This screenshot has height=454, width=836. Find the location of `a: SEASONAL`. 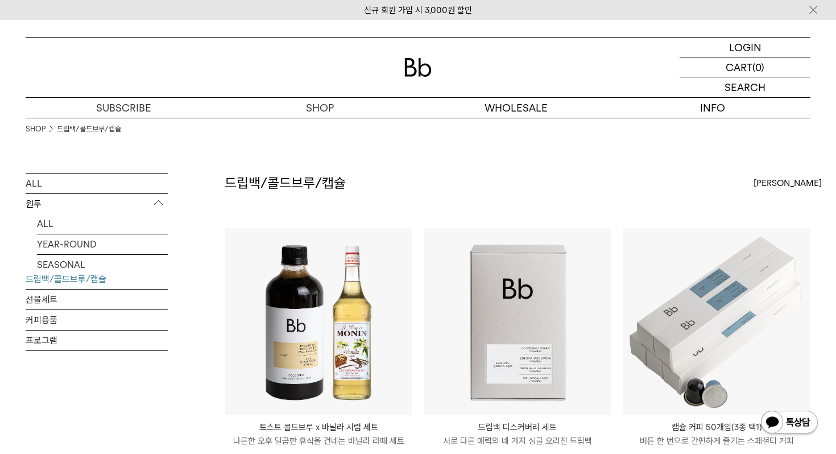

a: SEASONAL is located at coordinates (102, 264).